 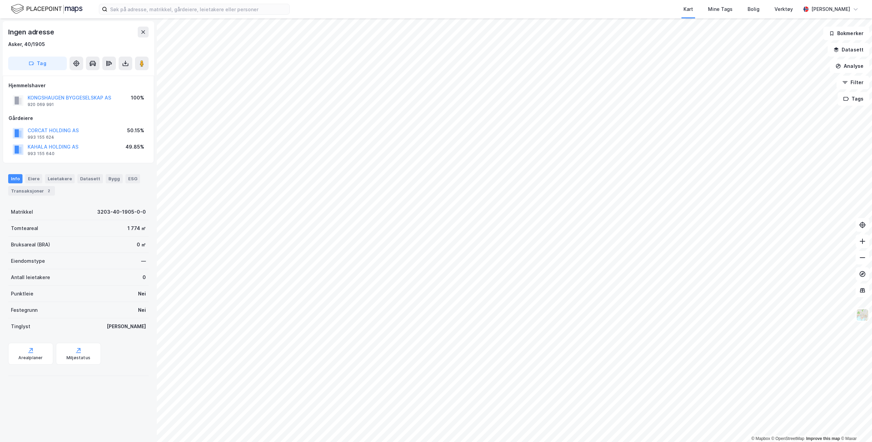 I want to click on div: Kart, so click(x=688, y=9).